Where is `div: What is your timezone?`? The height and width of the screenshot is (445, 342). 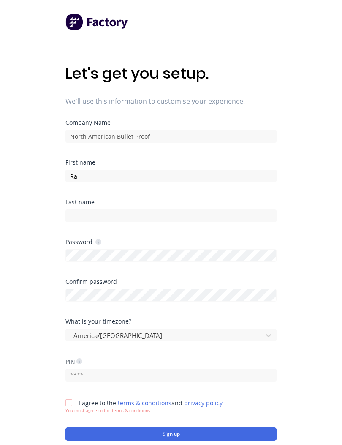
div: What is your timezone? is located at coordinates (171, 321).